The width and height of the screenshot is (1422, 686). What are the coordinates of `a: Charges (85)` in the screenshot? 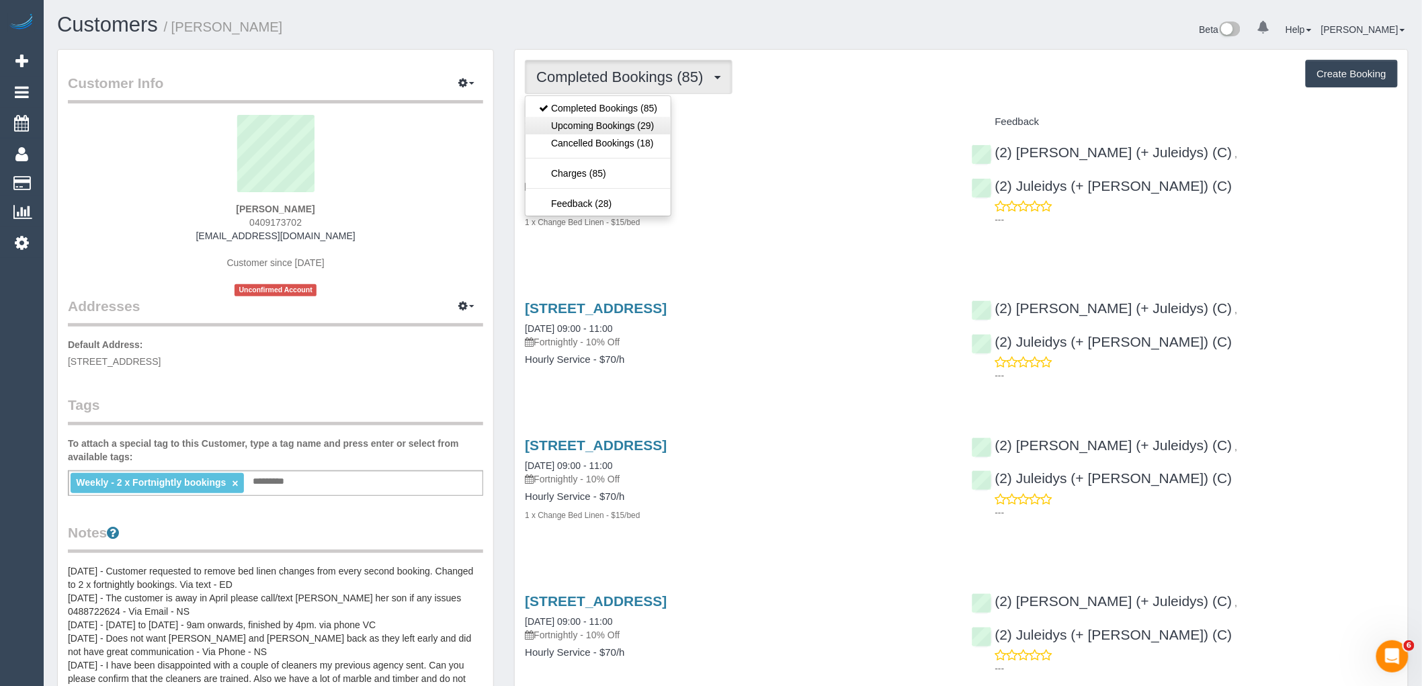 It's located at (598, 173).